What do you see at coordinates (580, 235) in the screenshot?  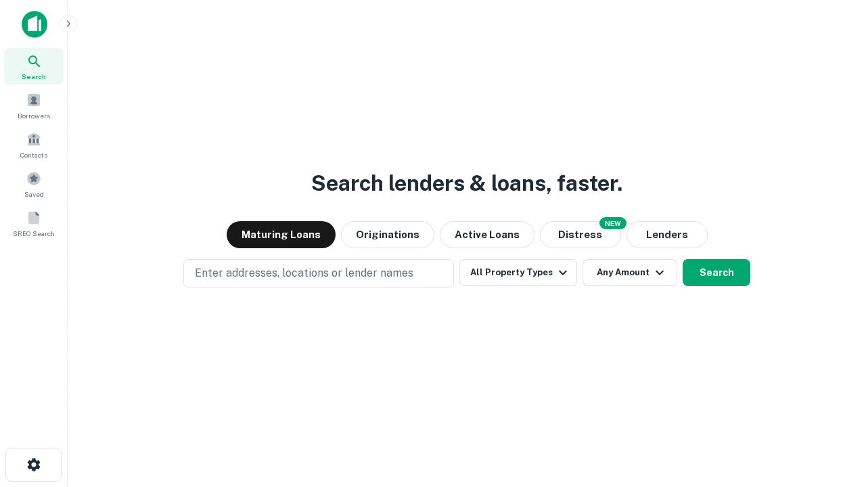 I see `button: Search distressed loans with lien and other non-mortgage details.` at bounding box center [580, 235].